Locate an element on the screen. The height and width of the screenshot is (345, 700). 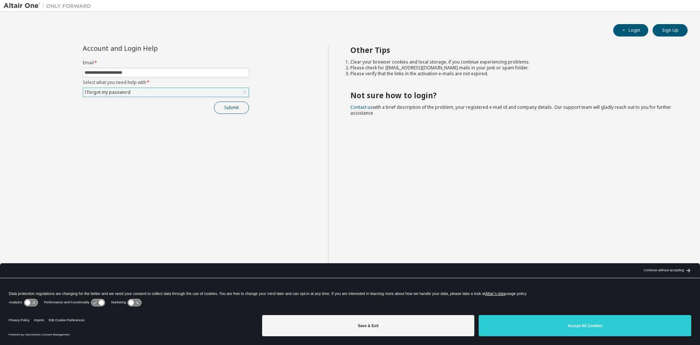
div: Account and Login Help is located at coordinates (149, 48).